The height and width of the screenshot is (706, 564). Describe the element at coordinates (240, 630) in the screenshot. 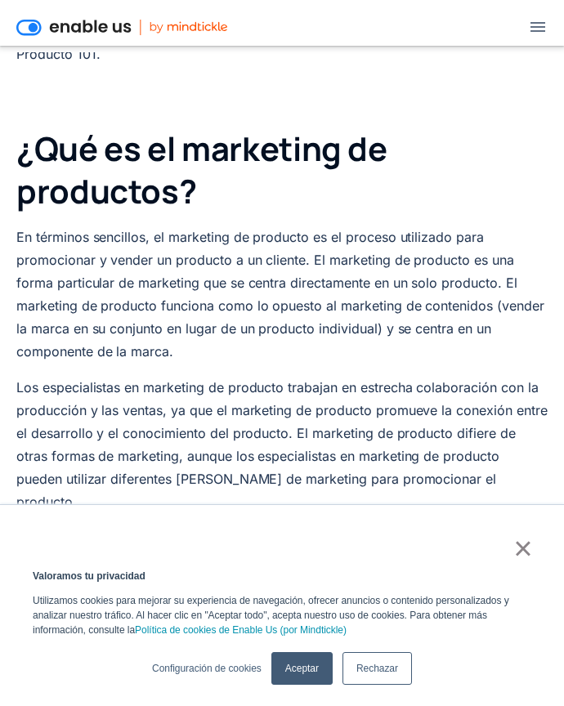

I see `a: Política de cookies de Enable Us (por Mindtickle)` at that location.